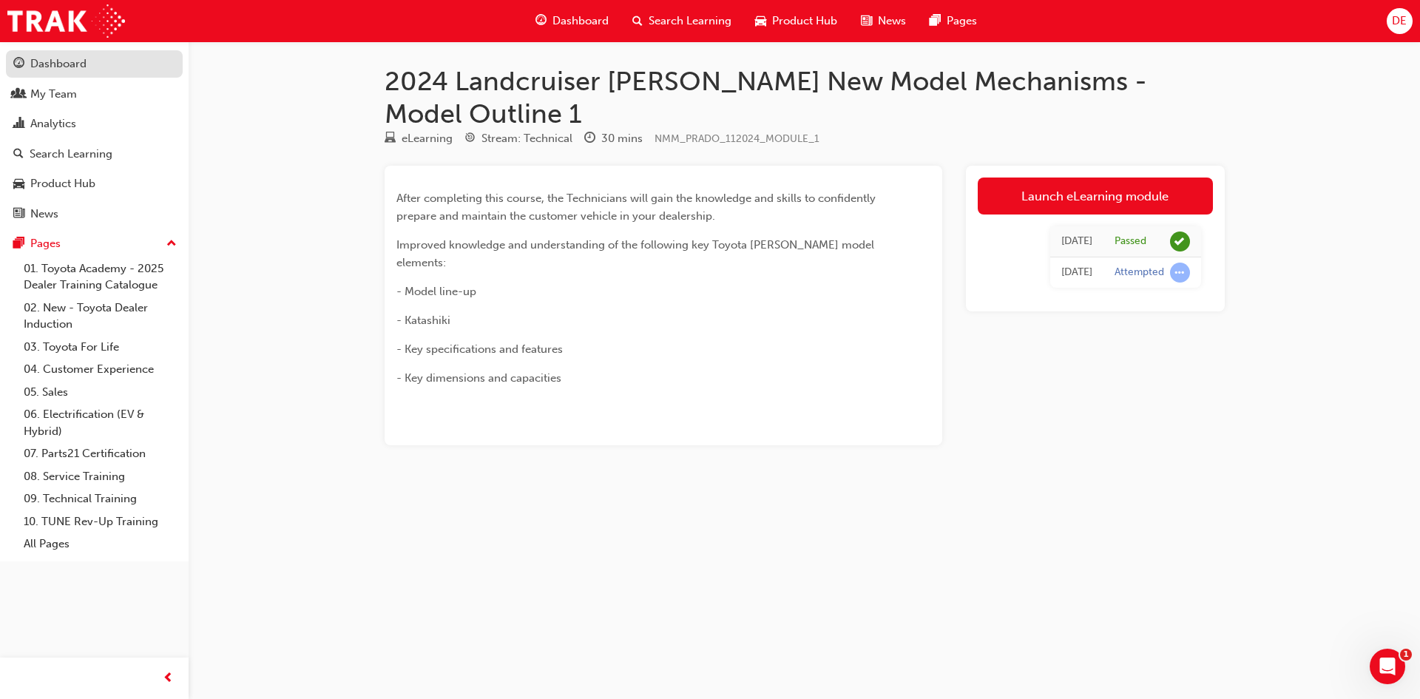  I want to click on div: Passed, so click(1130, 241).